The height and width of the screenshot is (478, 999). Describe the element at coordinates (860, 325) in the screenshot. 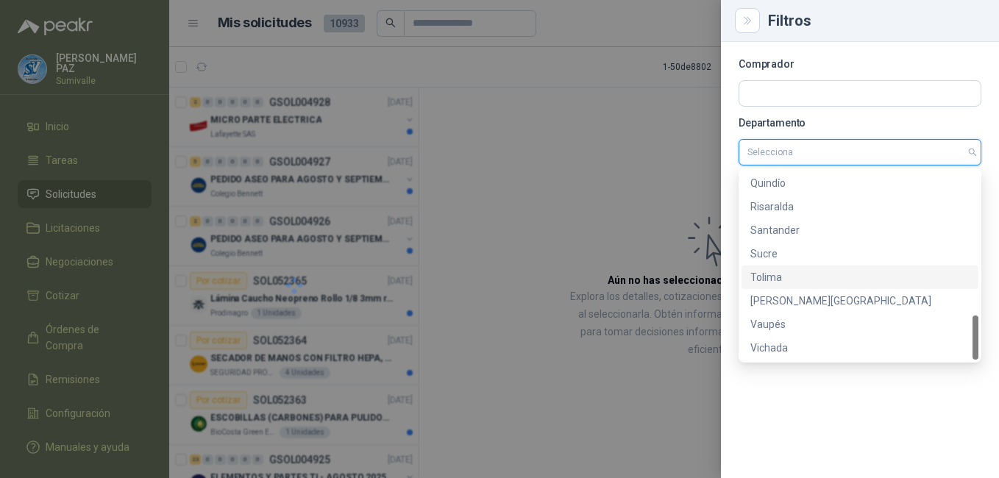

I see `div: Vaupés` at that location.